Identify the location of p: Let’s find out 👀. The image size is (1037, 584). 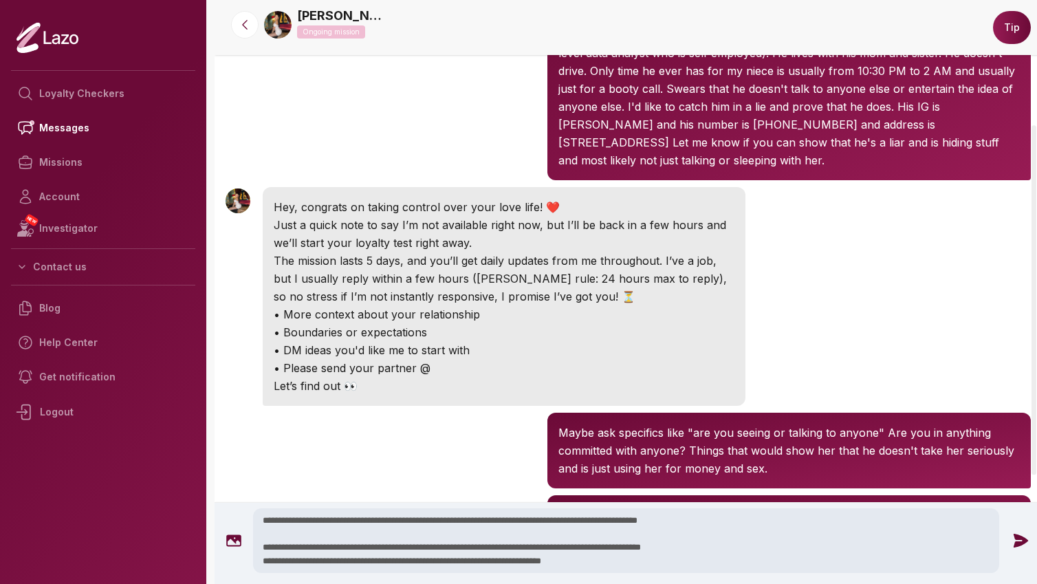
(504, 386).